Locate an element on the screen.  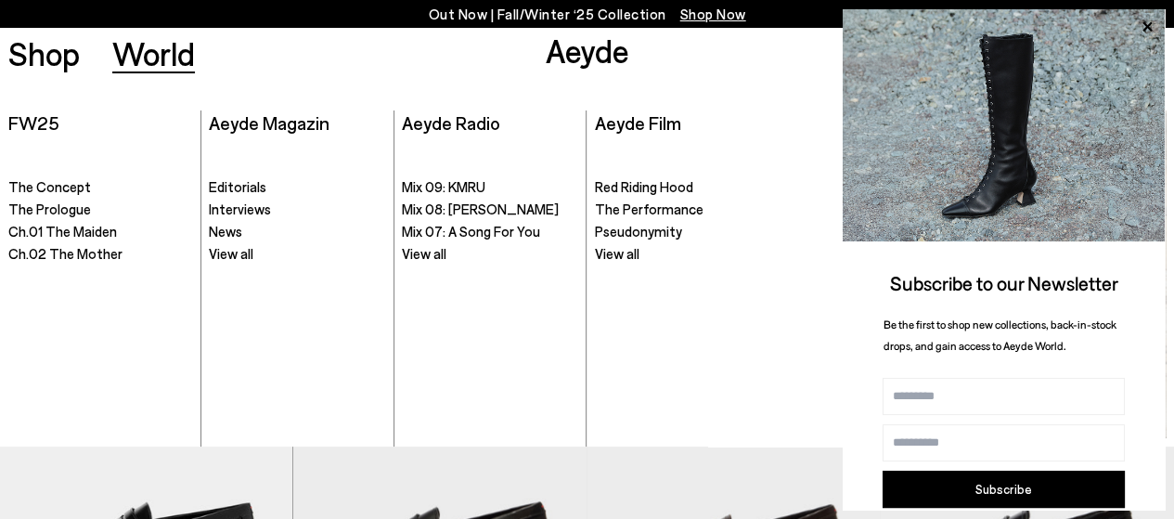
a: Aeyde Radio is located at coordinates (451, 123).